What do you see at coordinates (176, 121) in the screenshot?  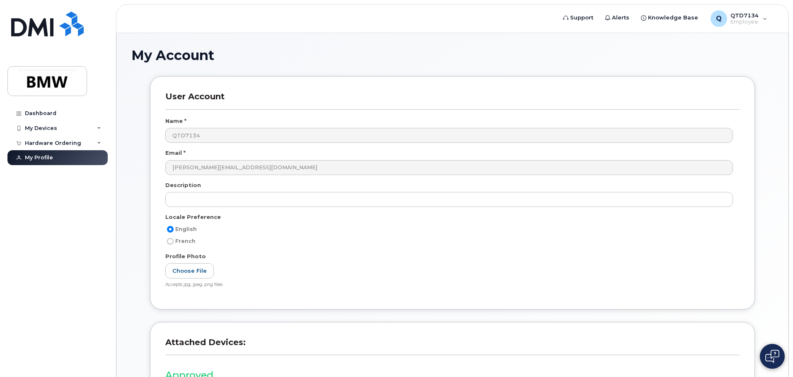 I see `label: Name *` at bounding box center [176, 121].